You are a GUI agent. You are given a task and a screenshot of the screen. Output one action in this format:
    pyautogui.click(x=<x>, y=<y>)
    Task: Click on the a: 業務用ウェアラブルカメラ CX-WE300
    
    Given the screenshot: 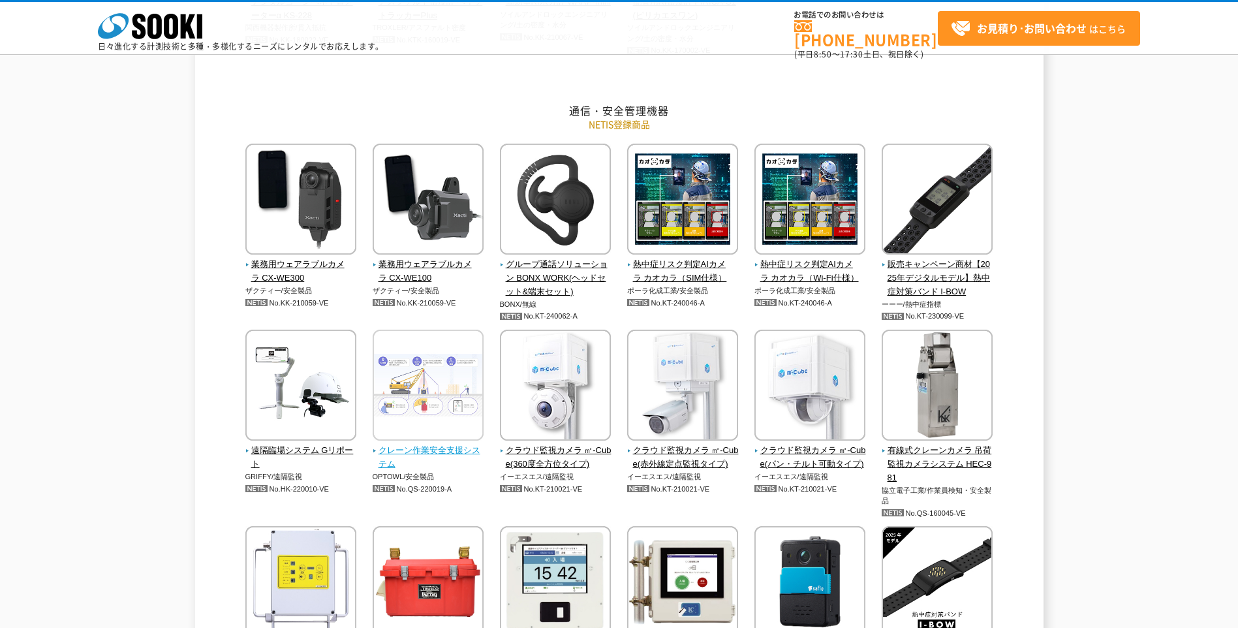 What is the action you would take?
    pyautogui.click(x=301, y=266)
    